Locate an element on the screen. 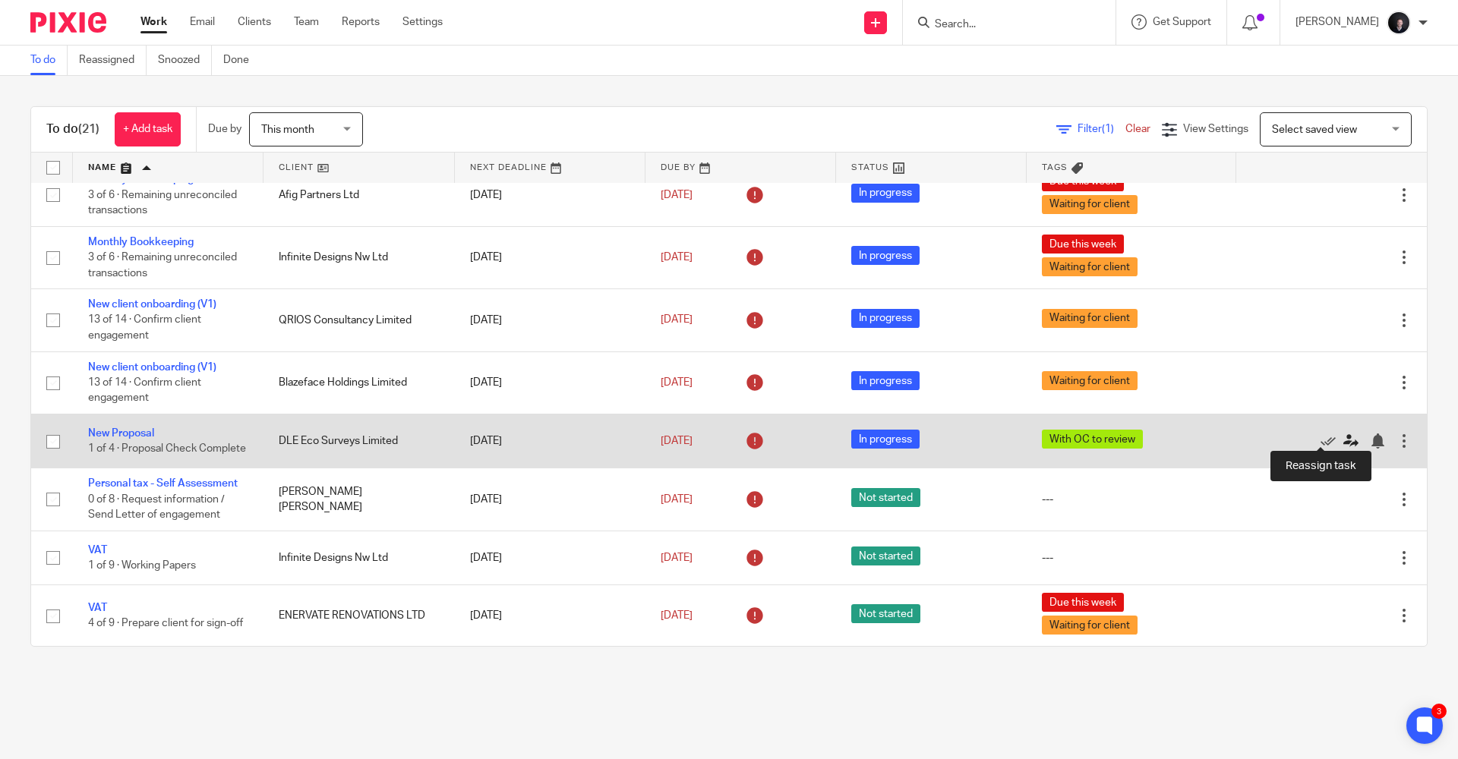  td: ENERVATE RENOVATIONS LTD is located at coordinates (358, 616).